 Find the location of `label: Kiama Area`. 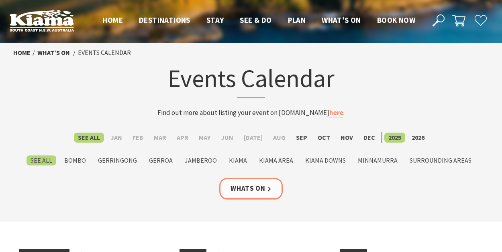

label: Kiama Area is located at coordinates (276, 161).